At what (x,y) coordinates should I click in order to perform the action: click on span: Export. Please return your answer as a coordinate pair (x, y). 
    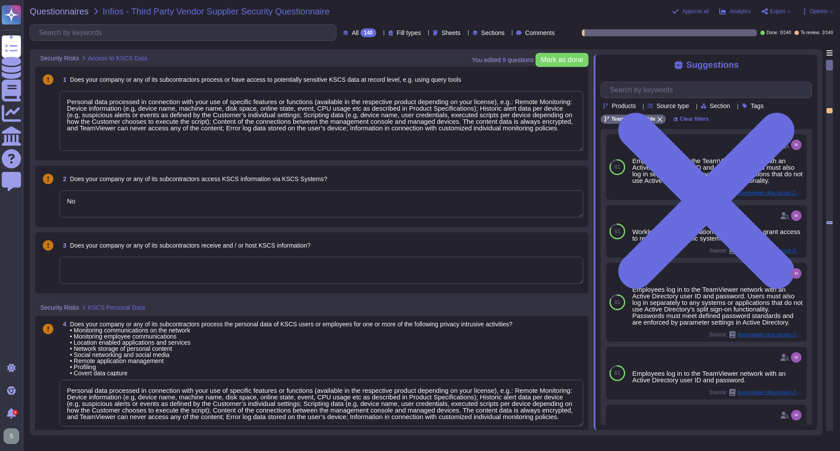
    Looking at the image, I should click on (777, 11).